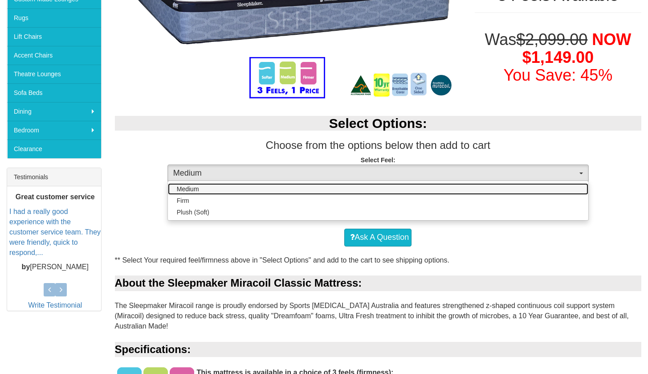  Describe the element at coordinates (54, 111) in the screenshot. I see `a: Dining` at that location.